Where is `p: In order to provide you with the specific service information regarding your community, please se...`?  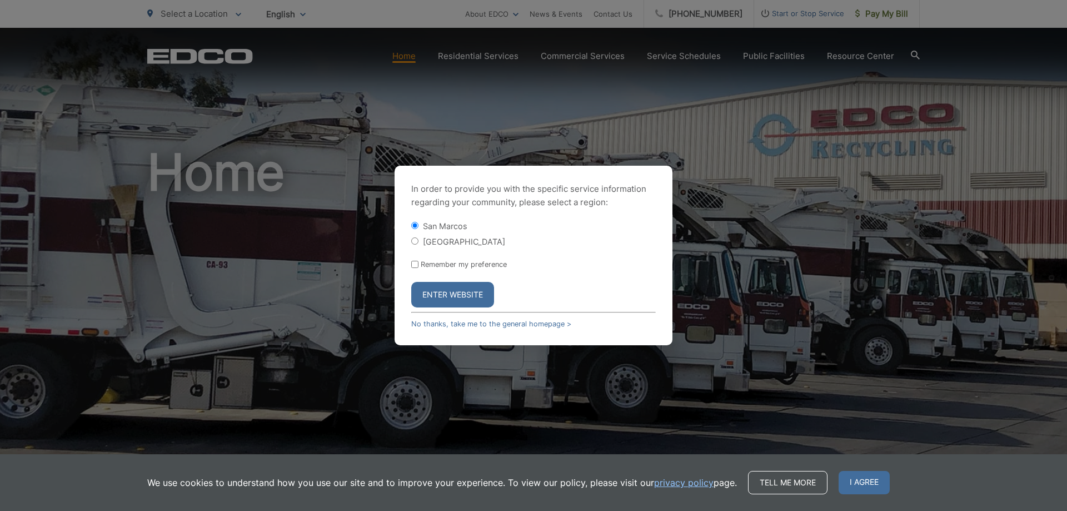 p: In order to provide you with the specific service information regarding your community, please se... is located at coordinates (534, 196).